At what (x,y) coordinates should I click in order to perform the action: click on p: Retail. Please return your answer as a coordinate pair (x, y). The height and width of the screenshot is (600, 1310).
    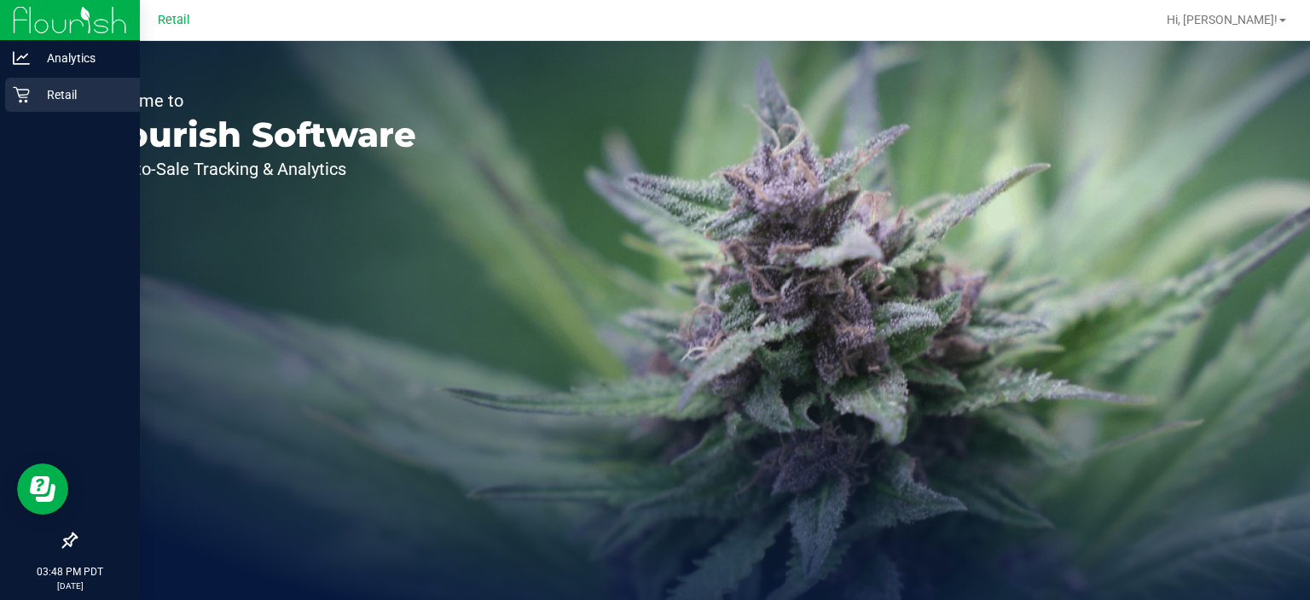
    Looking at the image, I should click on (81, 95).